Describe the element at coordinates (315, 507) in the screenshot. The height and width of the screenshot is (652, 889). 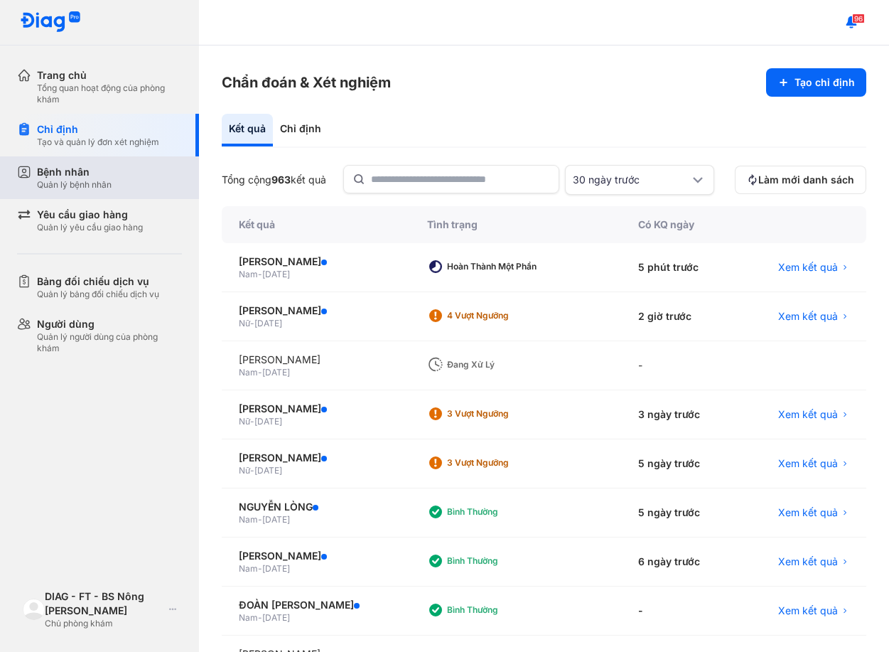
I see `div: NGUYỄN LÒNG` at that location.